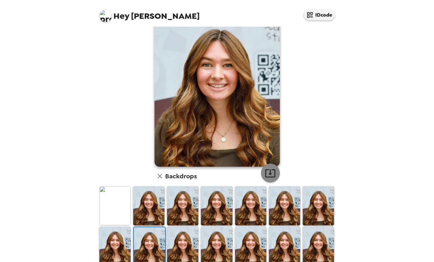  What do you see at coordinates (217, 88) in the screenshot?
I see `img: user` at bounding box center [217, 88].